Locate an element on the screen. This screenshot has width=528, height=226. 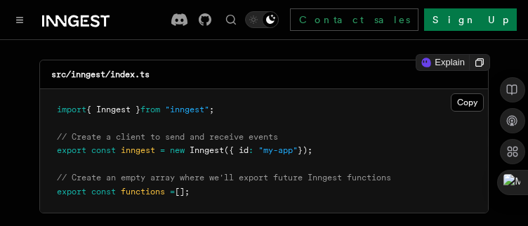
span: // Create a client to send and receive events is located at coordinates (167, 137).